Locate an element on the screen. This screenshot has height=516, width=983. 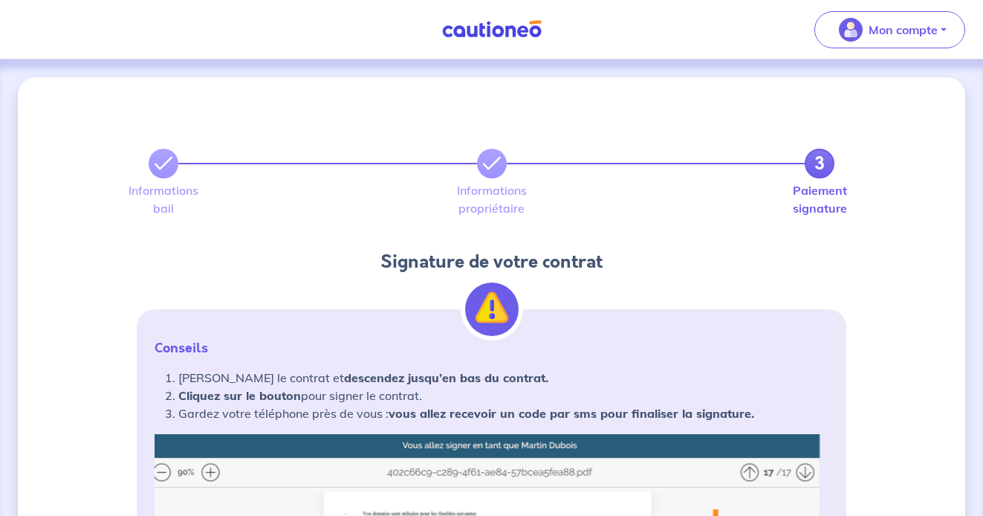
h4: Signature de votre contrat is located at coordinates (491, 262).